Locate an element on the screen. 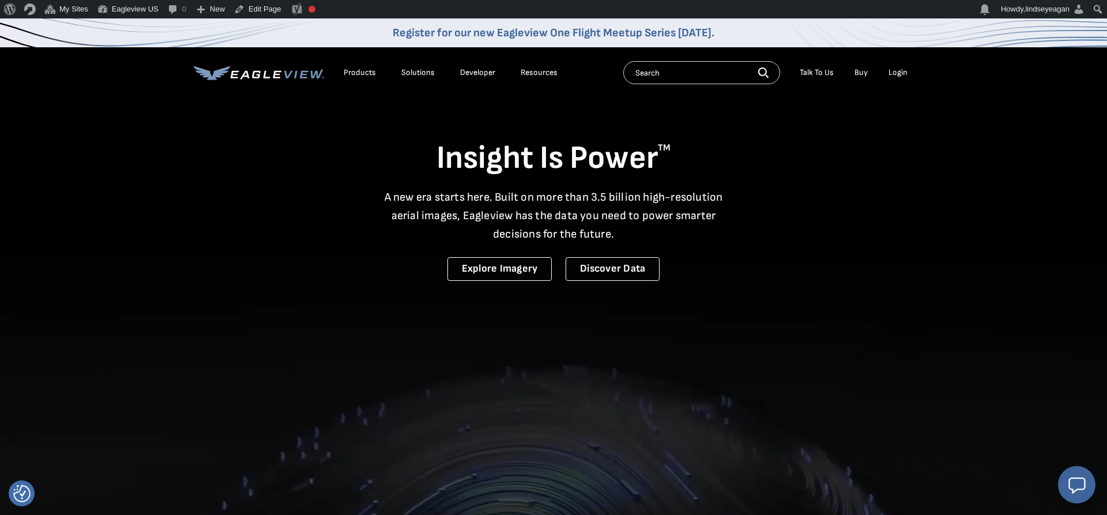  a: Discover Data is located at coordinates (612, 269).